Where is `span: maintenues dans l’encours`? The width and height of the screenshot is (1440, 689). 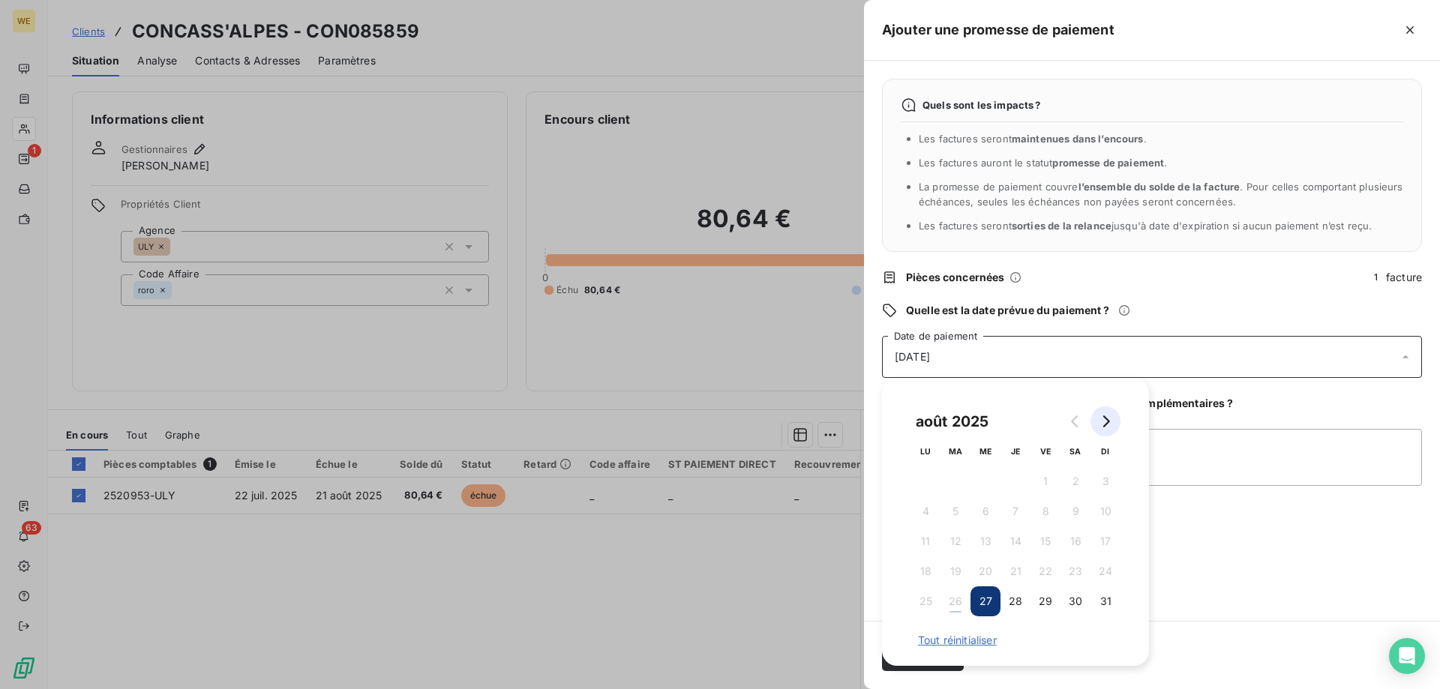
span: maintenues dans l’encours is located at coordinates (1078, 139).